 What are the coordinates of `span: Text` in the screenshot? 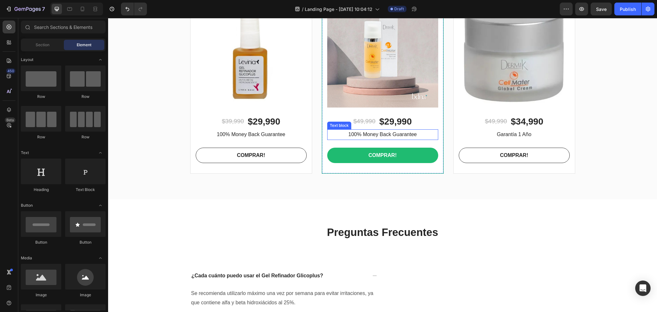 It's located at (25, 153).